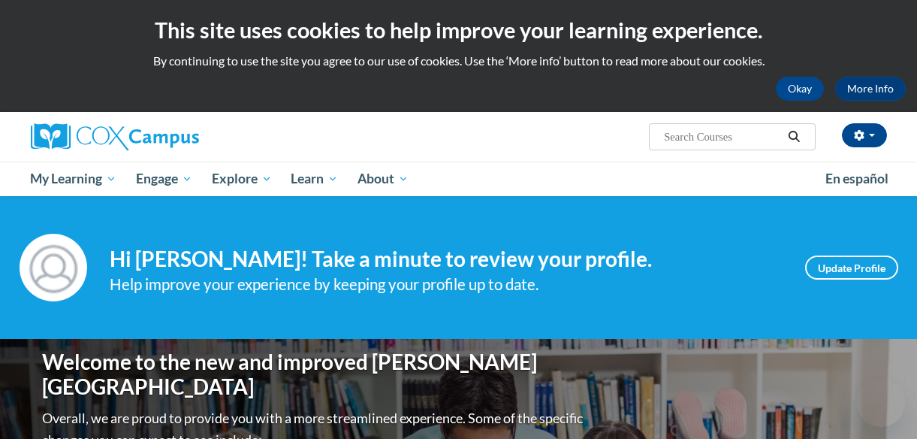  I want to click on span: Learn, so click(314, 179).